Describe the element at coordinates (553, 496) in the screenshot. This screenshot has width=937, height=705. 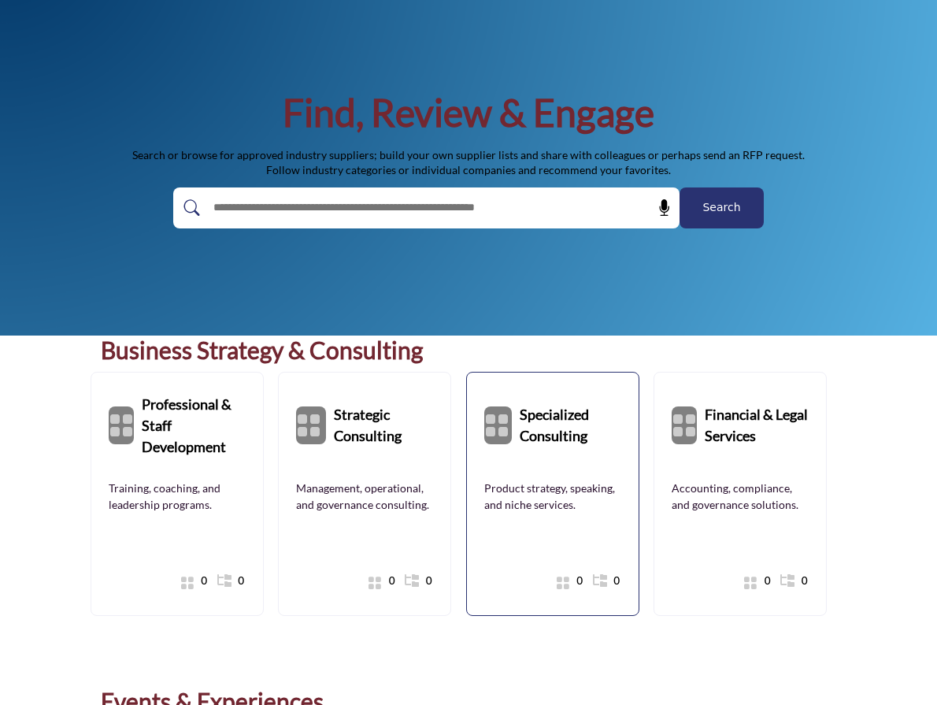
I see `p: Product strategy, speaking, and niche services.` at that location.